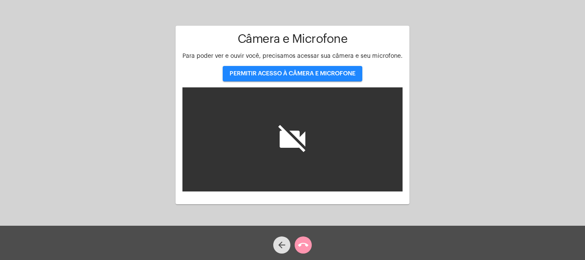 The height and width of the screenshot is (260, 585). Describe the element at coordinates (293, 139) in the screenshot. I see `i: videocam_off` at that location.